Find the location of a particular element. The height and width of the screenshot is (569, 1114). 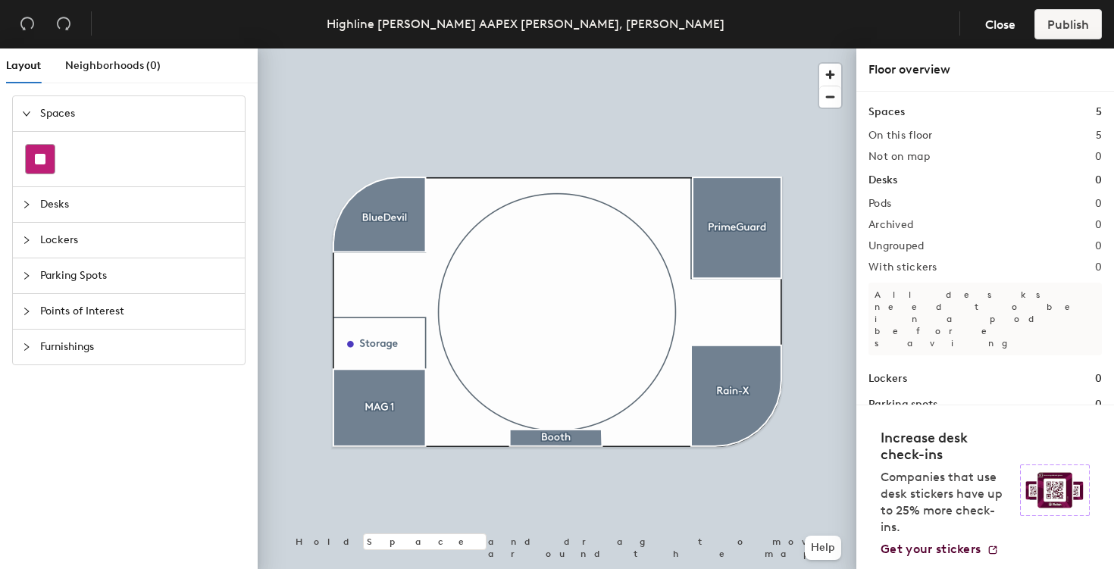

button: Close is located at coordinates (1000, 24).